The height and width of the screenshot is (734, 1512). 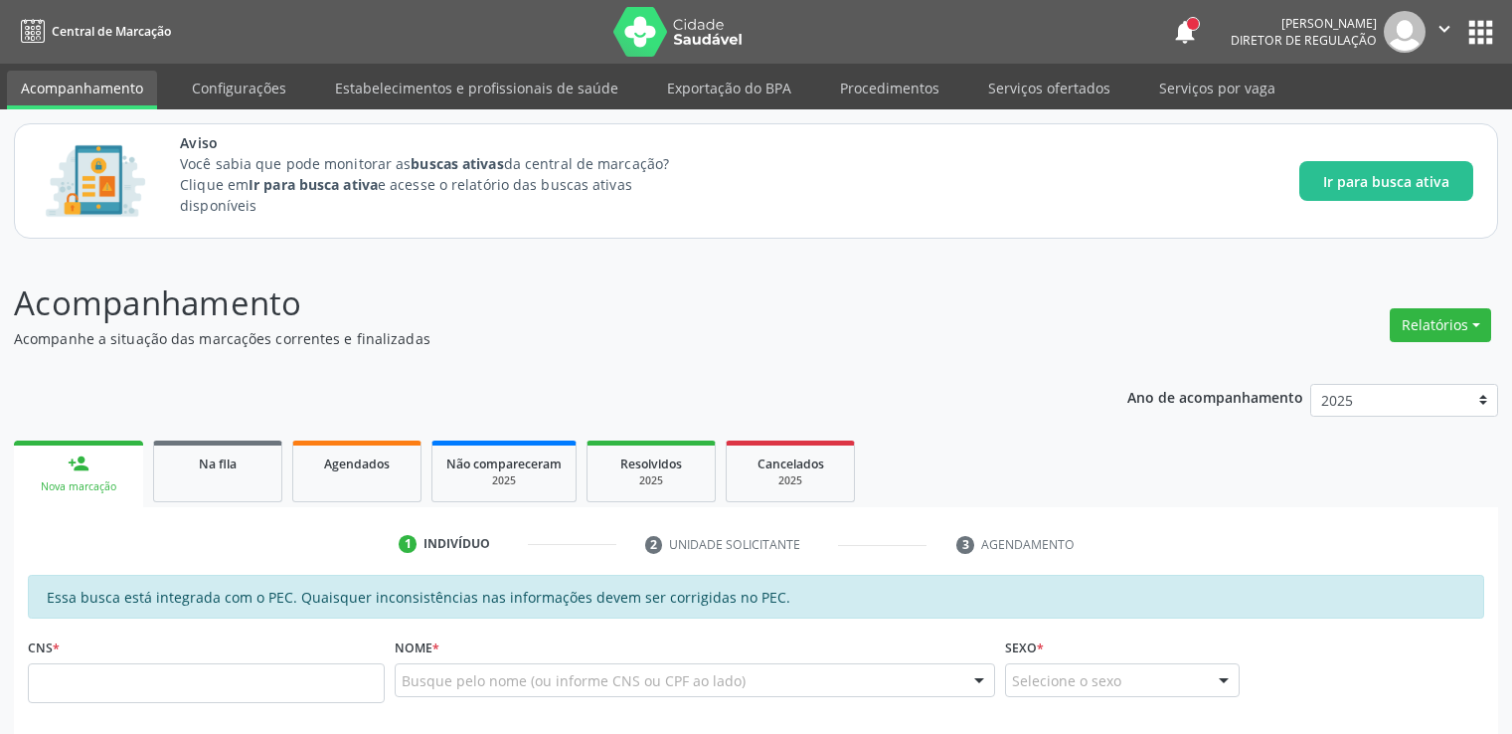 What do you see at coordinates (1404, 32) in the screenshot?
I see `img: img` at bounding box center [1404, 32].